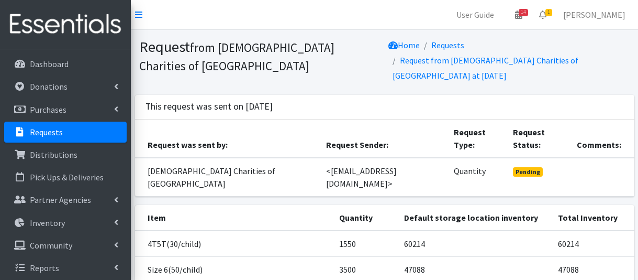 Image resolution: width=638 pixels, height=280 pixels. What do you see at coordinates (65, 245) in the screenshot?
I see `a: Community` at bounding box center [65, 245].